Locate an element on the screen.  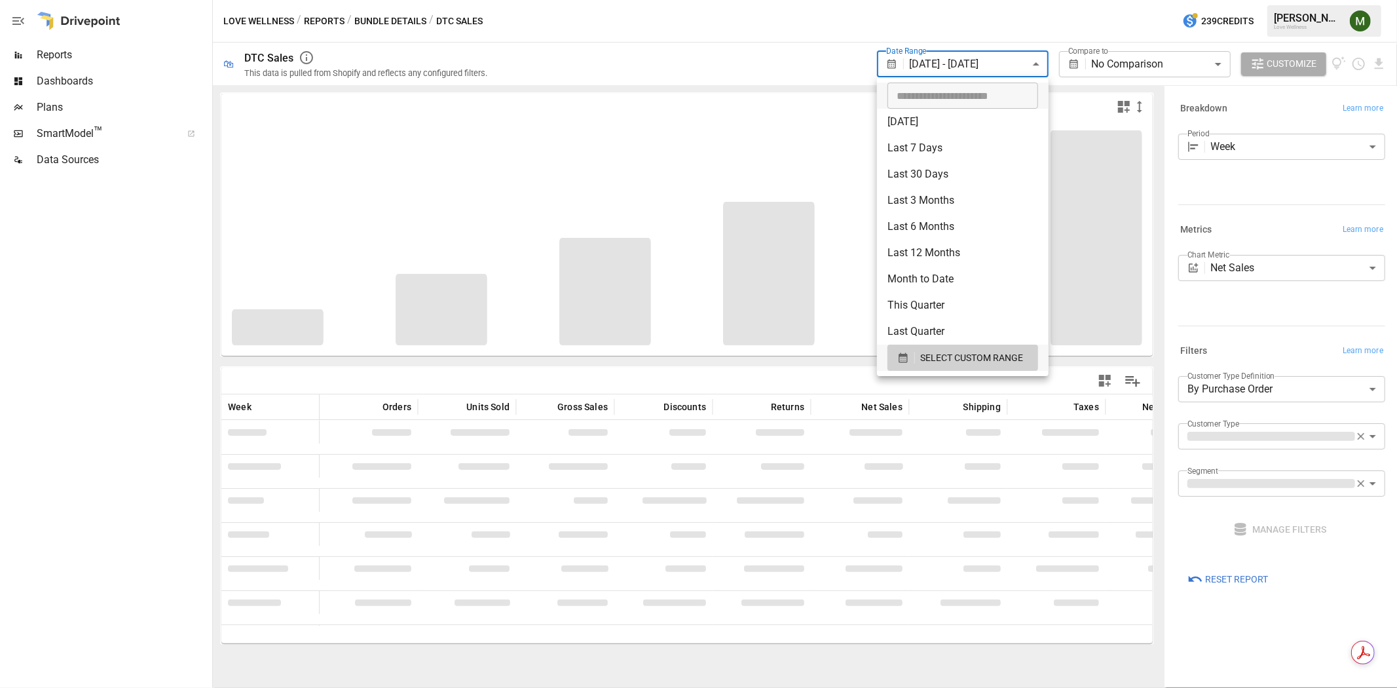
li: Last 6 Months is located at coordinates (963, 227).